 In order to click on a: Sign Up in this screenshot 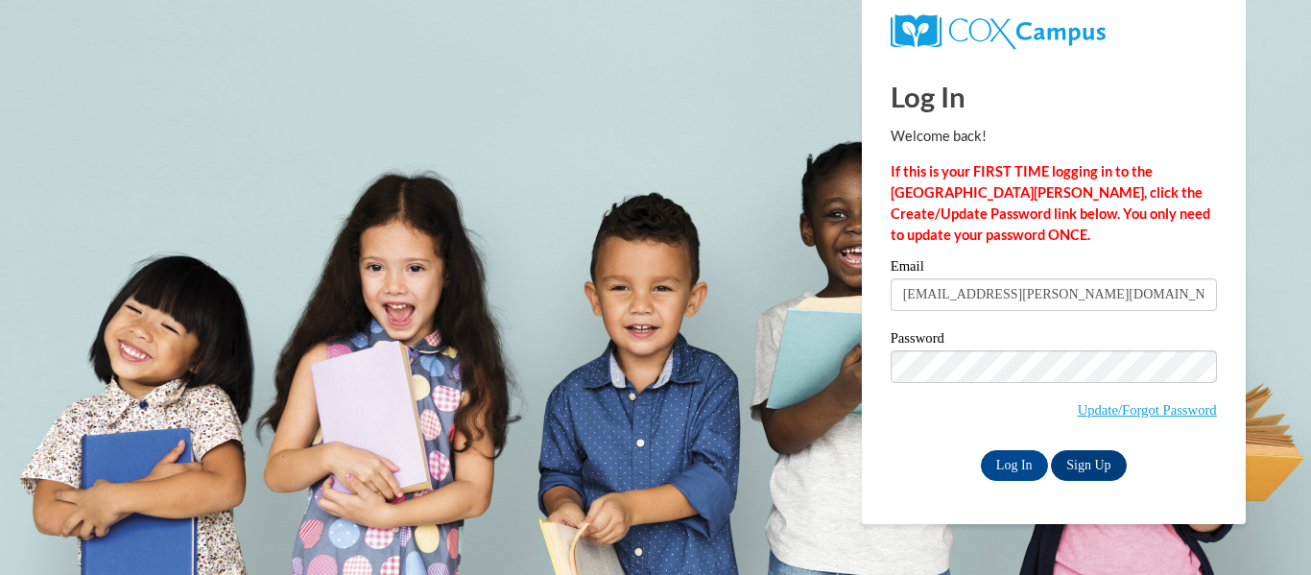, I will do `click(1088, 465)`.